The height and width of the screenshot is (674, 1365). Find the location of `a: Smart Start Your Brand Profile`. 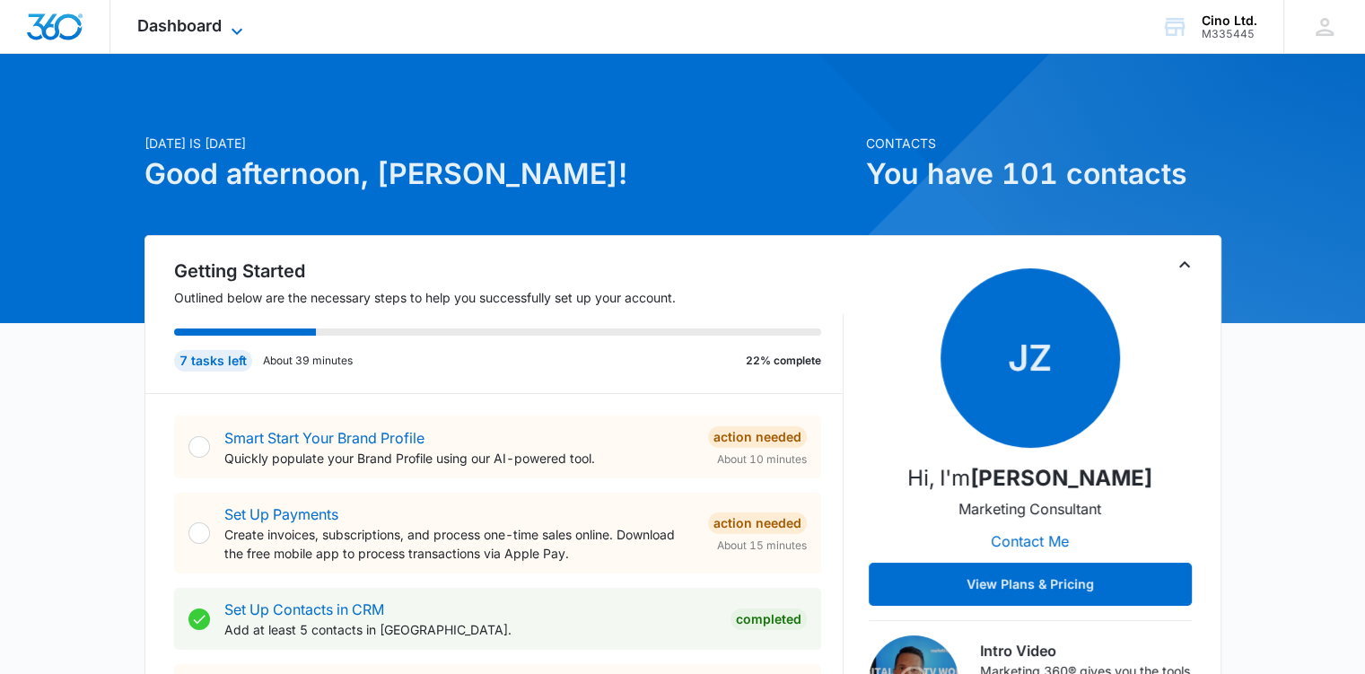

a: Smart Start Your Brand Profile is located at coordinates (324, 438).